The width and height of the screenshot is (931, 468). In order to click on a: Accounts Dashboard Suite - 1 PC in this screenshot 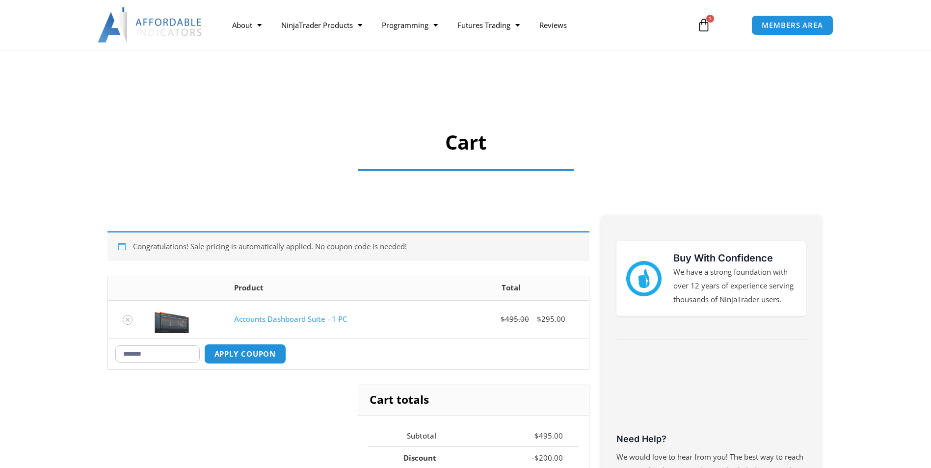, I will do `click(291, 319)`.